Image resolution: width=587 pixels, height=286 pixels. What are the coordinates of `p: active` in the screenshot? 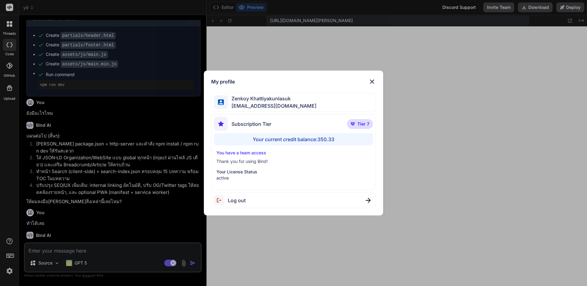 It's located at (293, 178).